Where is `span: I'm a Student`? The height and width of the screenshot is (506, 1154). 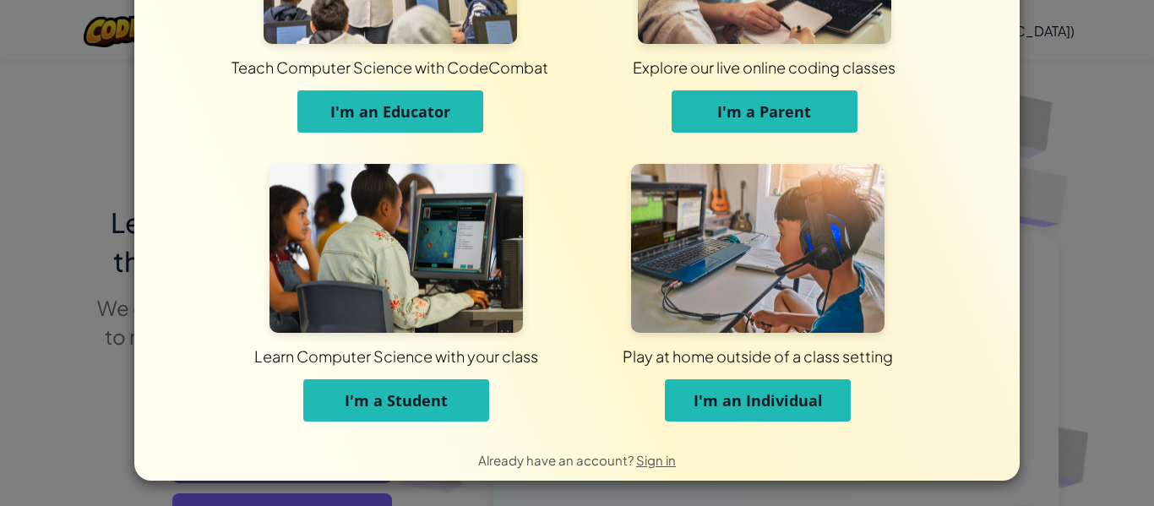
span: I'm a Student is located at coordinates (396, 401).